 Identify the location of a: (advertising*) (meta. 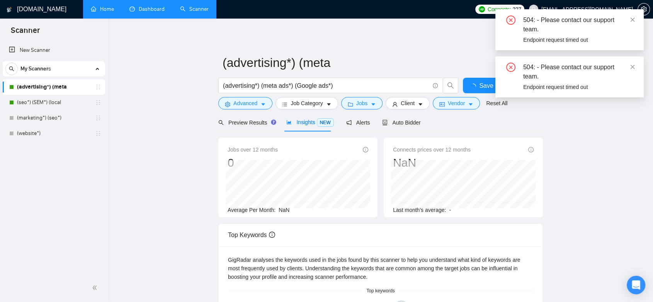
(54, 87).